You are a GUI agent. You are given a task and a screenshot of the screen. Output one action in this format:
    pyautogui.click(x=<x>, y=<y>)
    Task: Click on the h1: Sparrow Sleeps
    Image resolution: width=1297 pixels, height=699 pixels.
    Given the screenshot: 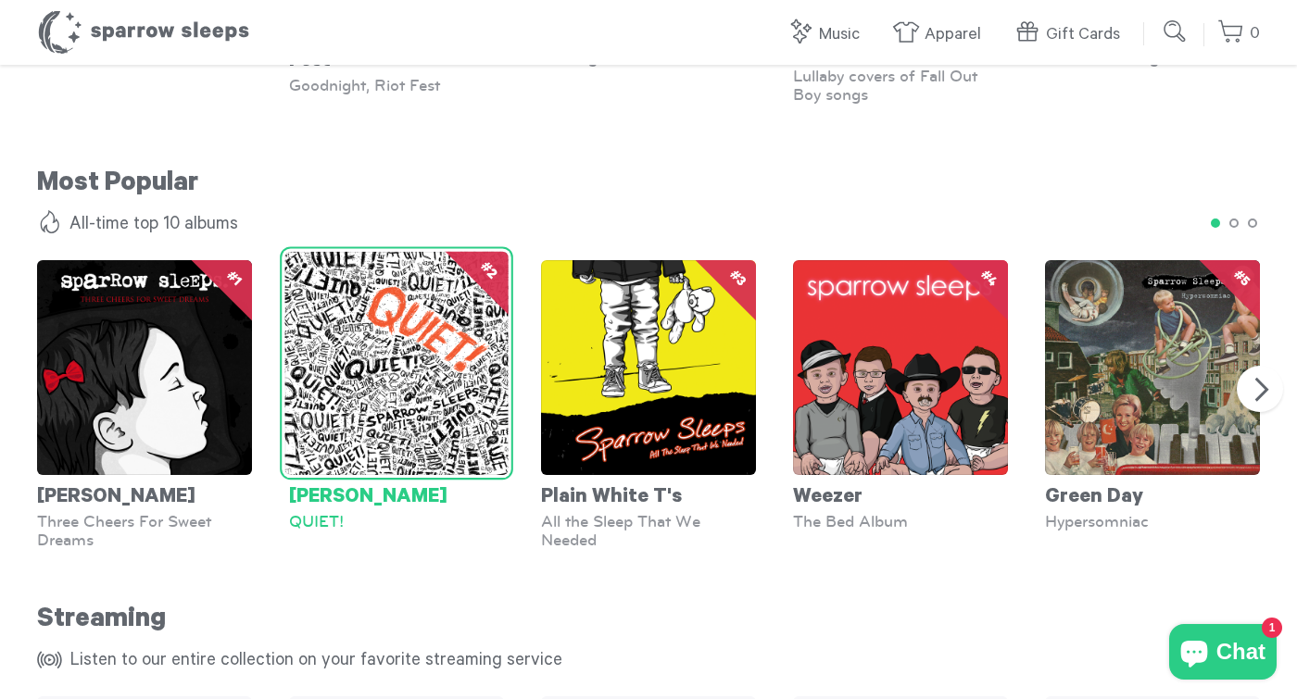 What is the action you would take?
    pyautogui.click(x=144, y=32)
    